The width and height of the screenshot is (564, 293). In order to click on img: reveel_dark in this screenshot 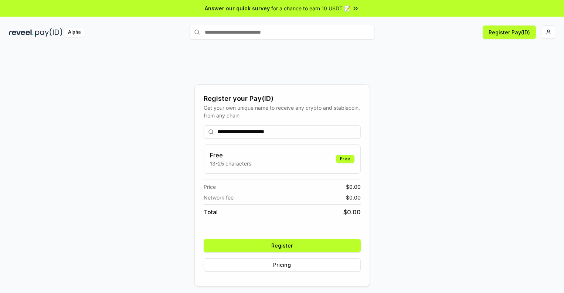, I will do `click(21, 32)`.